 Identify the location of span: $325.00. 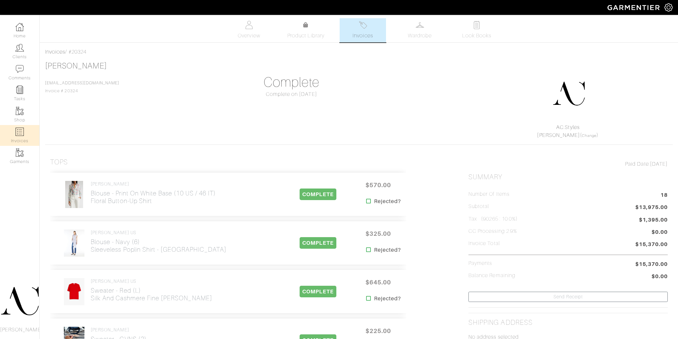
(378, 234).